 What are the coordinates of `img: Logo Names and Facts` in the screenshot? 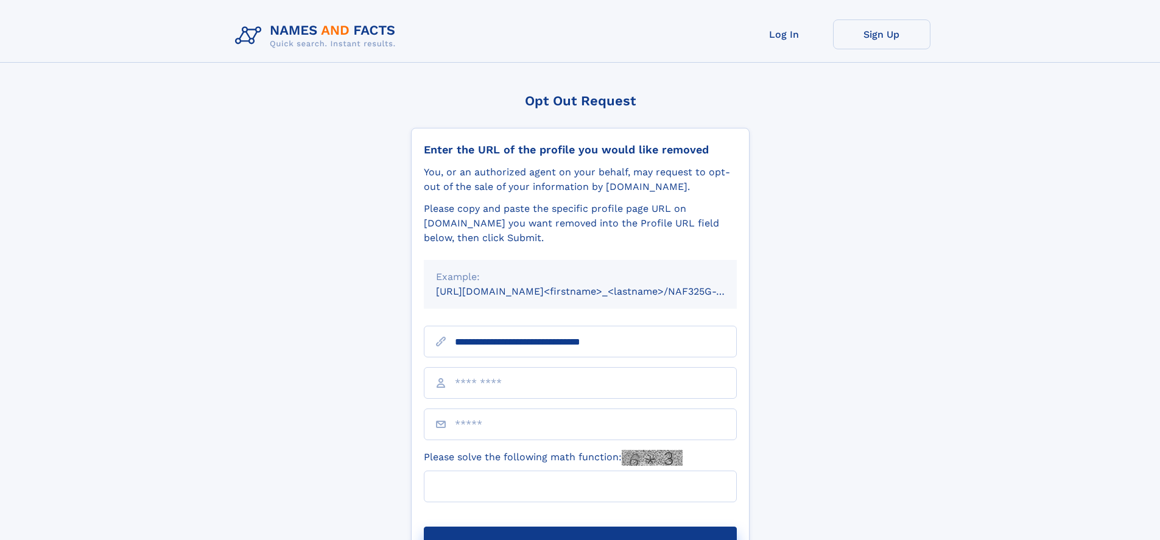 It's located at (318, 36).